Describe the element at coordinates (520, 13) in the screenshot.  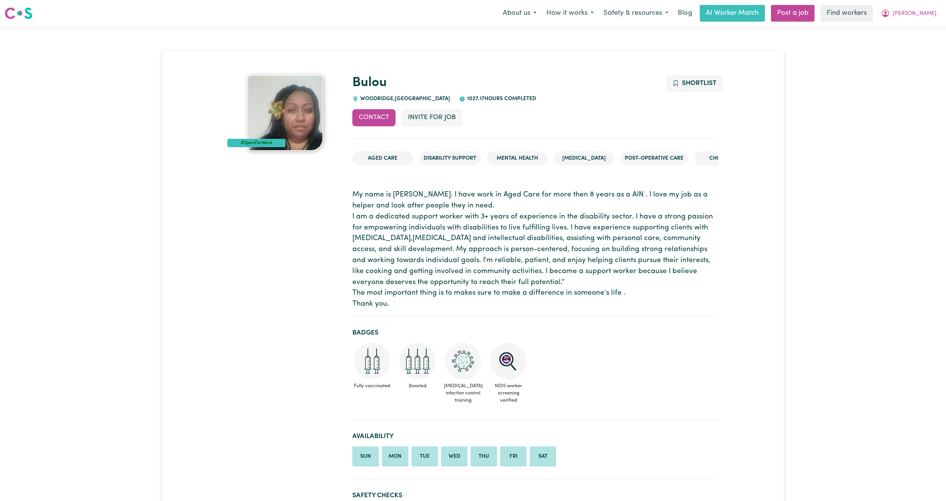
I see `button: About us` at that location.